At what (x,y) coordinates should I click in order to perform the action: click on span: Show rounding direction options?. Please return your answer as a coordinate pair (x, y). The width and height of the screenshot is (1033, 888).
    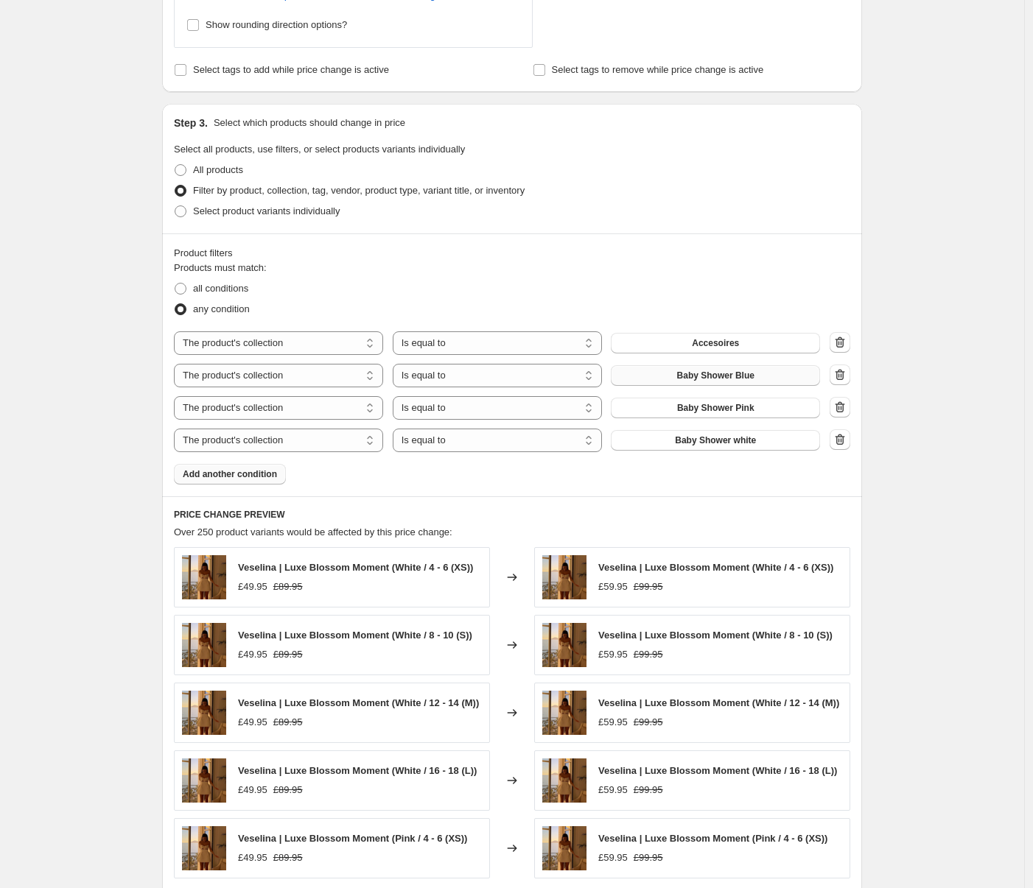
    Looking at the image, I should click on (276, 24).